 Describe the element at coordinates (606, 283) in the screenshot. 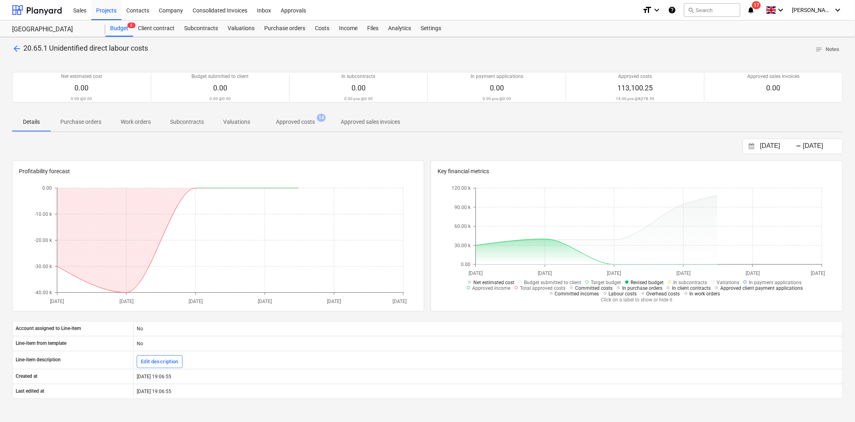

I see `span: Target budget` at that location.